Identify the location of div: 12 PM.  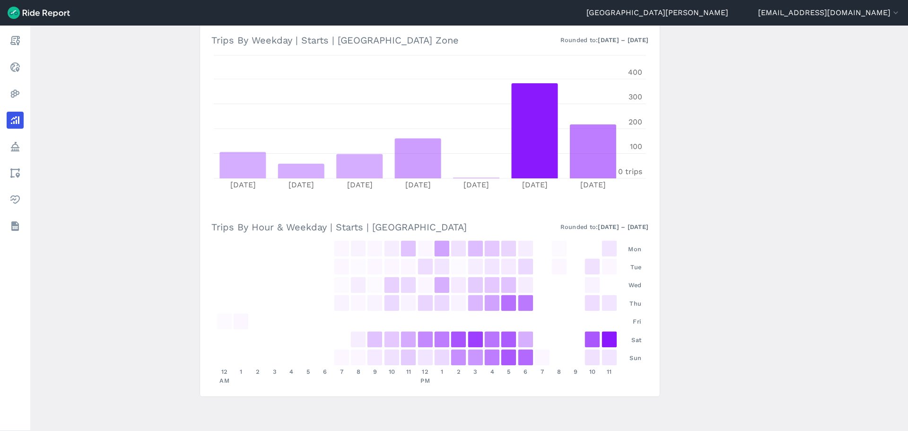
(425, 376).